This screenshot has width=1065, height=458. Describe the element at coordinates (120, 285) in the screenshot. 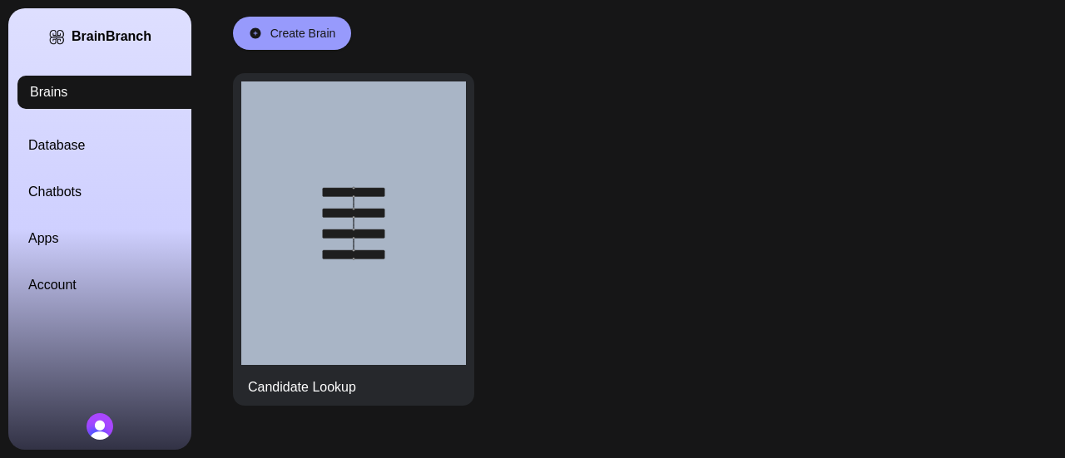

I see `a: Account` at that location.